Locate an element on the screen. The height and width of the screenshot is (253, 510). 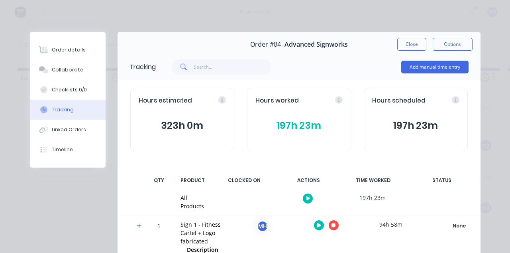
button: Add manual time entry is located at coordinates (435, 67).